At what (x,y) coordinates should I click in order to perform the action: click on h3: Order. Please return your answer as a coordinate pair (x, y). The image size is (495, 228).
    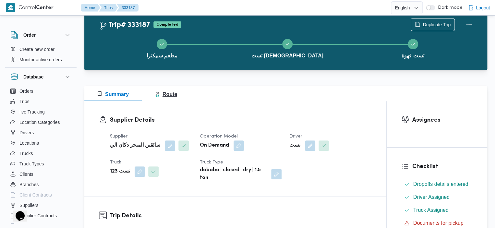
    Looking at the image, I should click on (30, 35).